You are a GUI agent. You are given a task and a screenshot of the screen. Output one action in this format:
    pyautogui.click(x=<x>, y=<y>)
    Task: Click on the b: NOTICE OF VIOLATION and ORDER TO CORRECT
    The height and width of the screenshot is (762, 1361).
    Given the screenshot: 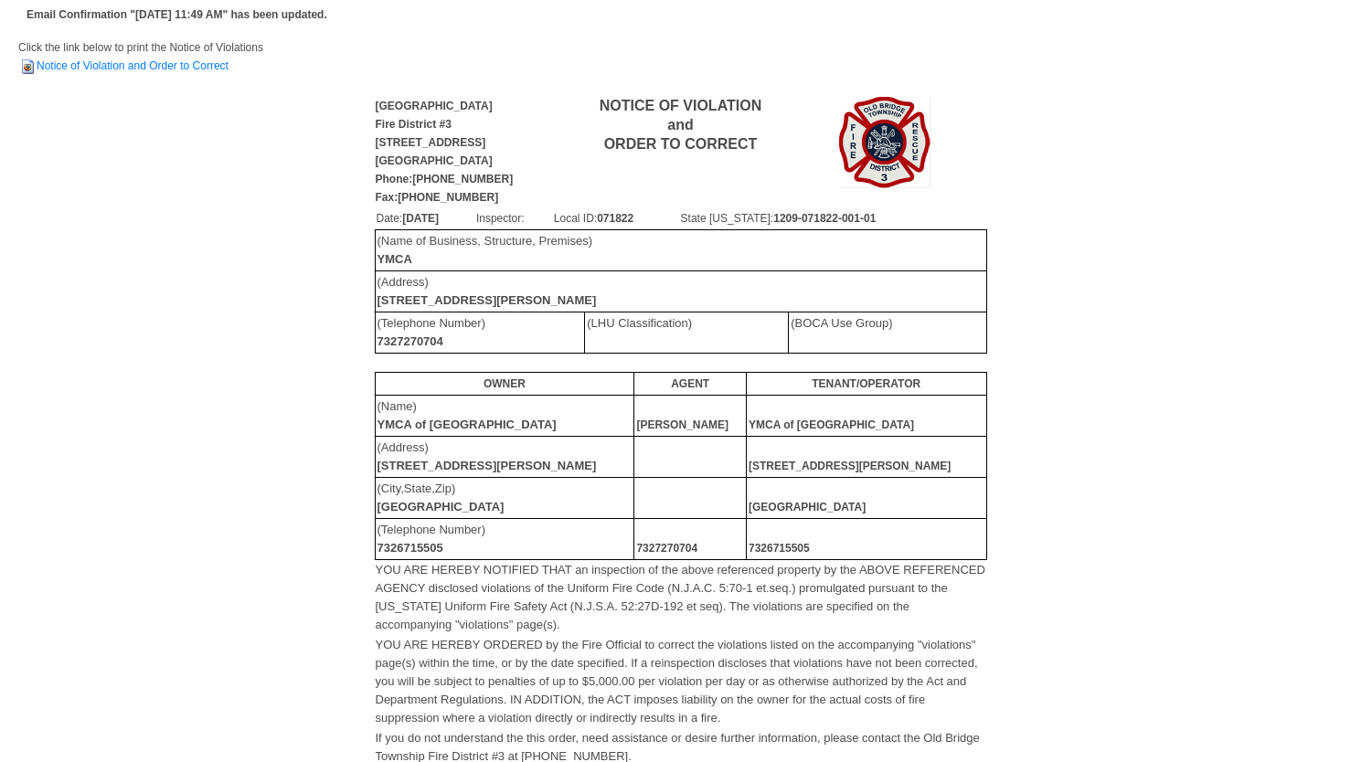 What is the action you would take?
    pyautogui.click(x=680, y=124)
    